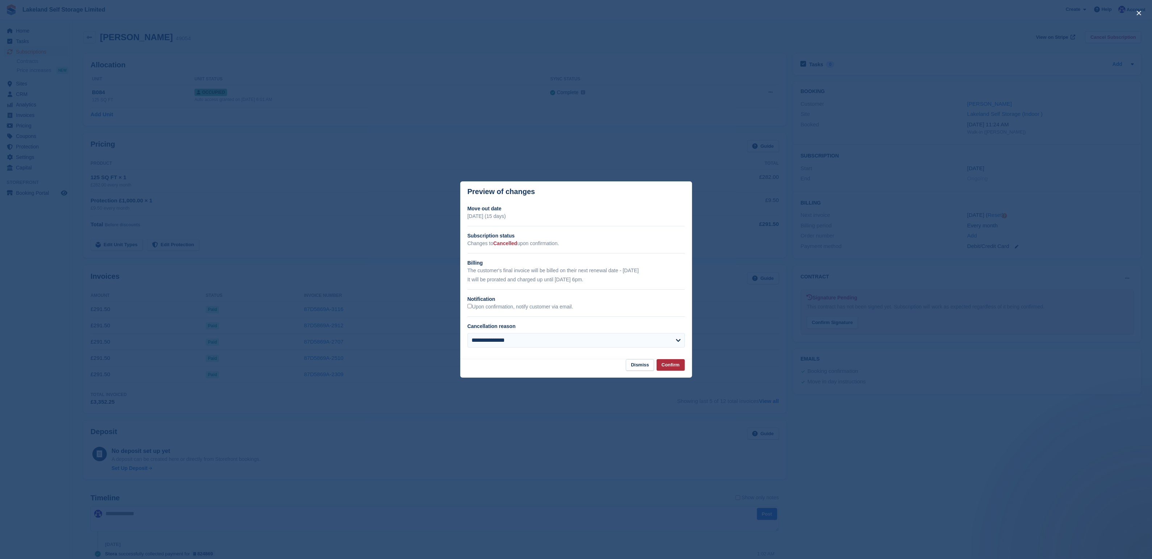 The height and width of the screenshot is (559, 1152). I want to click on p: Preview of changes, so click(501, 192).